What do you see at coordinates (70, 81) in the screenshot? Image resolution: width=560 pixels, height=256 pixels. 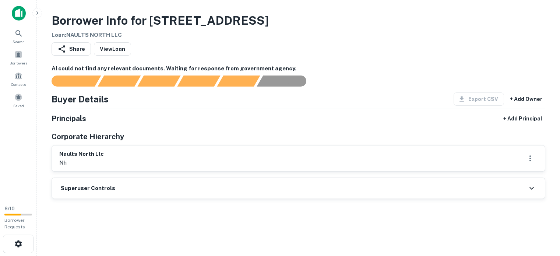 I see `div: Sending borrower request to AI...` at bounding box center [70, 81].